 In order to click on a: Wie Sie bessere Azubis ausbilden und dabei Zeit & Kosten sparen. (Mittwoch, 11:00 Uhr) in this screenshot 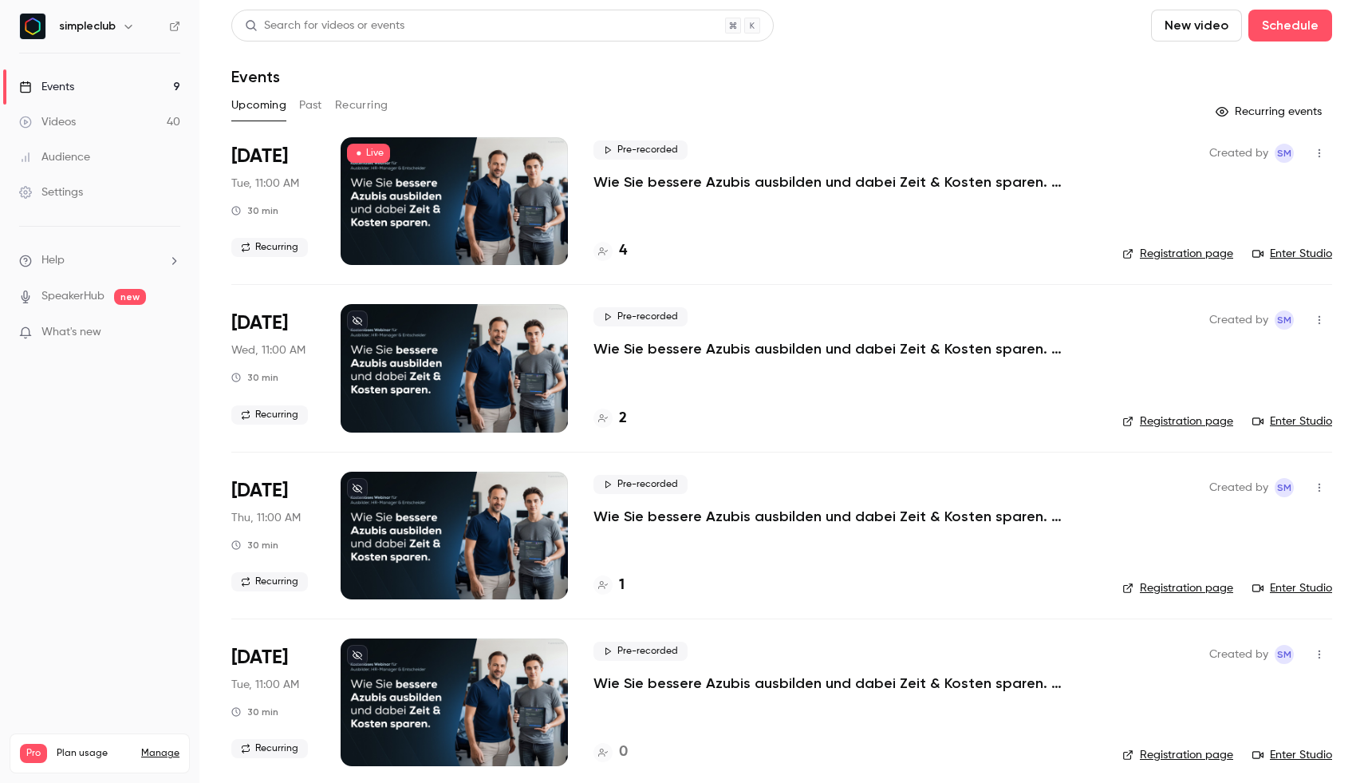, I will do `click(833, 349)`.